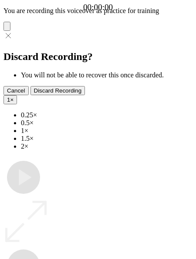 The image size is (196, 259). Describe the element at coordinates (98, 57) in the screenshot. I see `h2: Discard Recording?` at that location.